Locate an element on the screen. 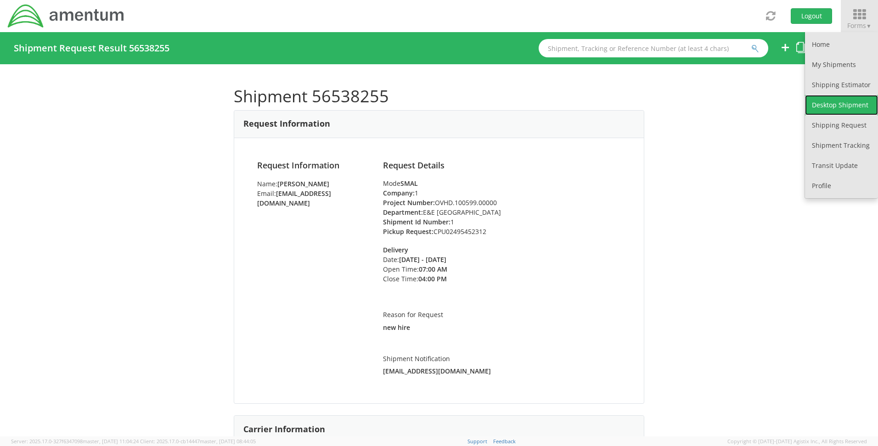  a: Shipping Request is located at coordinates (841, 125).